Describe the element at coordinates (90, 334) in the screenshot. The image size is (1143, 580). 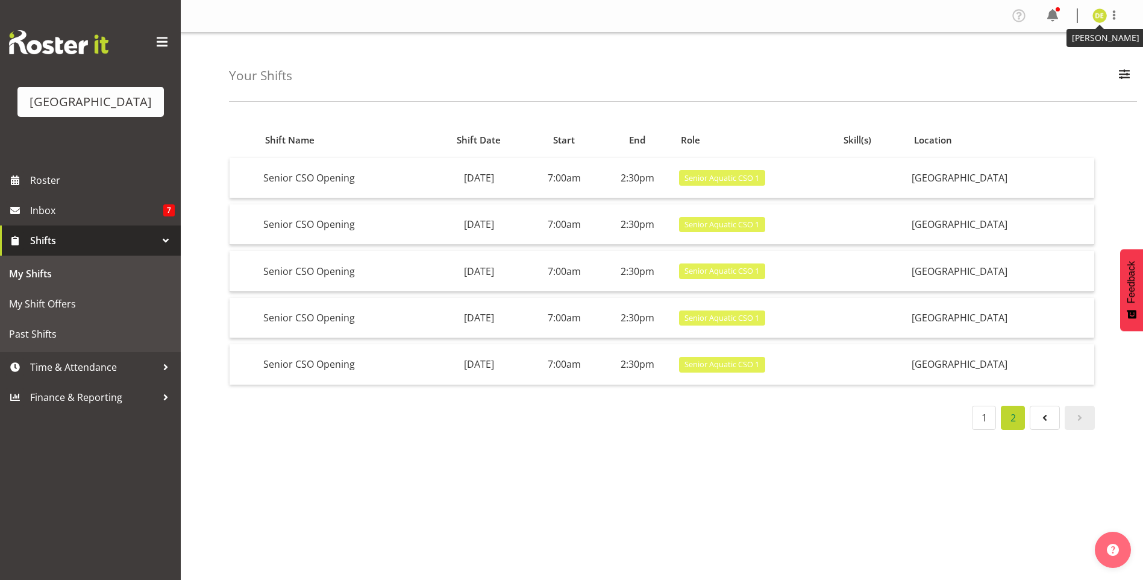
I see `span: Past Shifts` at that location.